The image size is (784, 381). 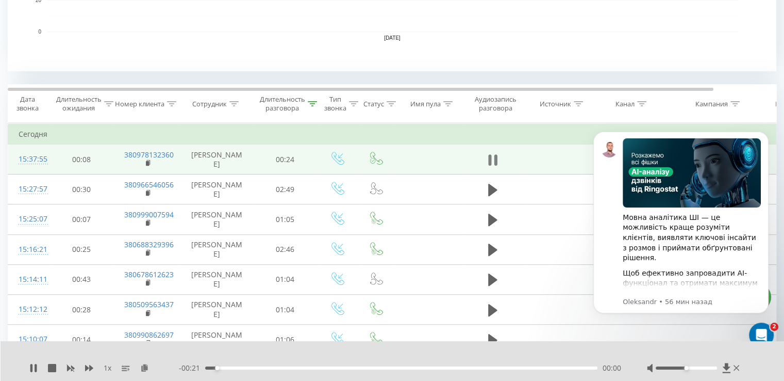 What do you see at coordinates (81, 279) in the screenshot?
I see `td: 00:43` at bounding box center [81, 279].